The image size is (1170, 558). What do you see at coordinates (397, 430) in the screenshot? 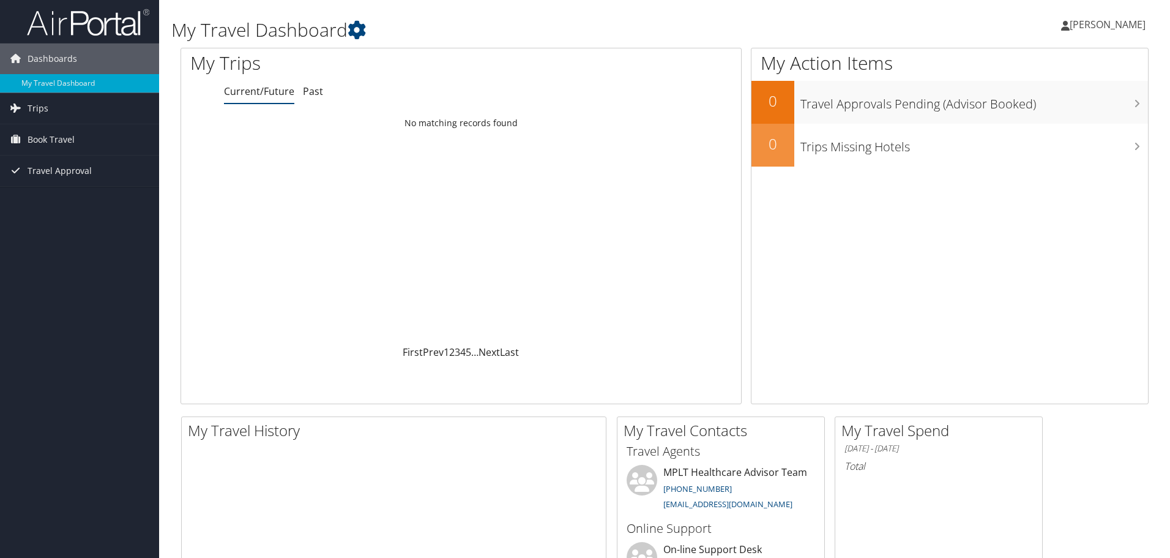
I see `h2: My Travel History` at bounding box center [397, 430].